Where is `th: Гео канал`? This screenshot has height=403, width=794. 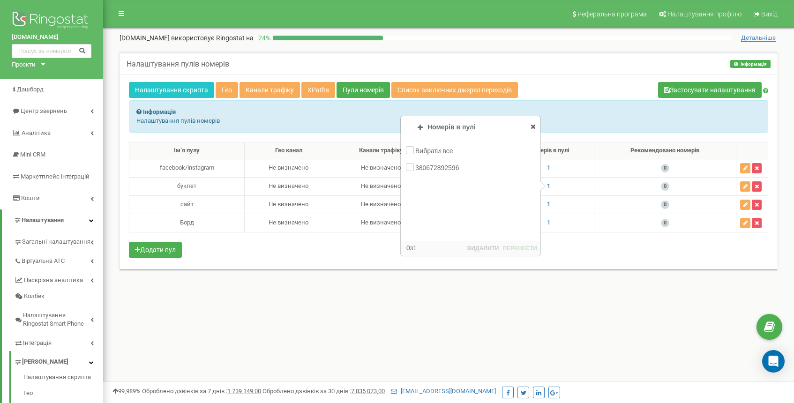 th: Гео канал is located at coordinates (289, 151).